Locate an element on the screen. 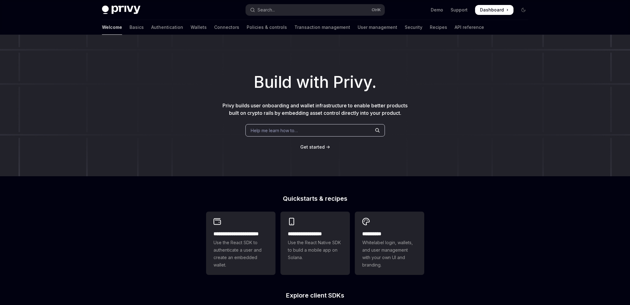 This screenshot has height=305, width=630. a: Demo is located at coordinates (437, 10).